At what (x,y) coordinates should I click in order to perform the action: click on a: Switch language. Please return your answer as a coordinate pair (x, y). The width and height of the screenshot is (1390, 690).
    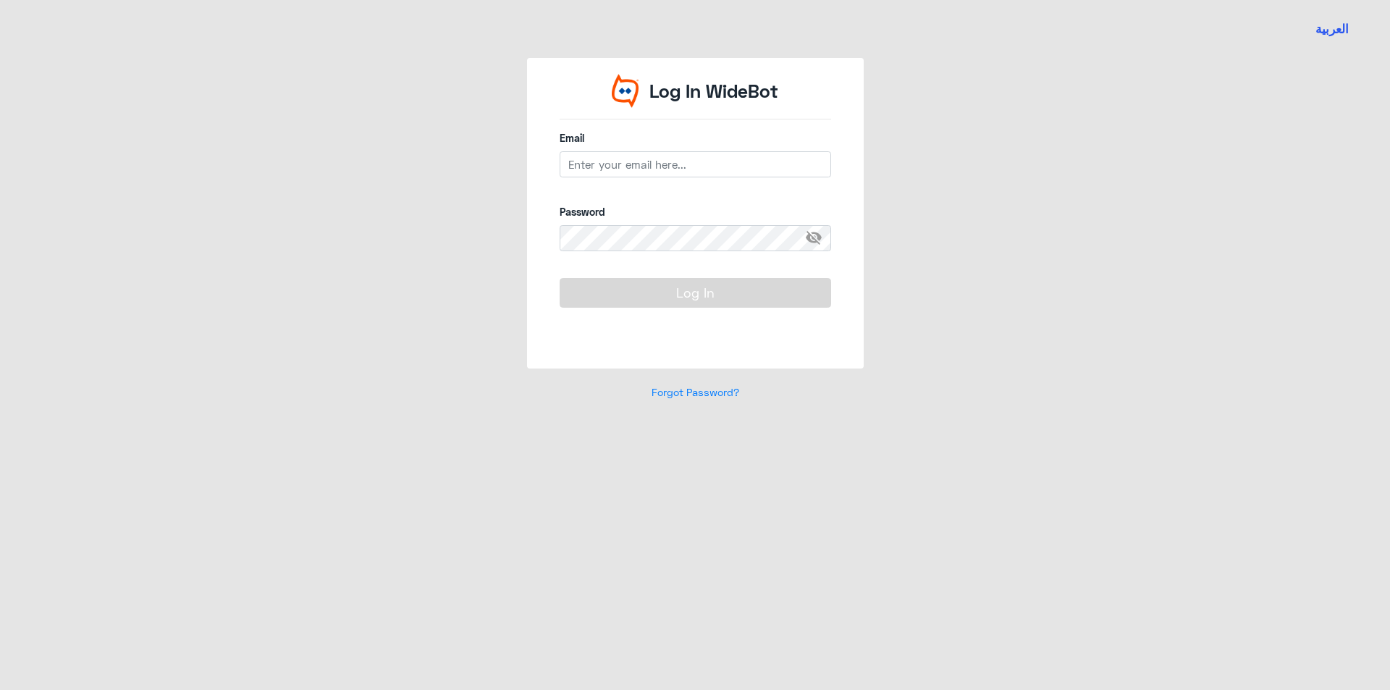
    Looking at the image, I should click on (1332, 29).